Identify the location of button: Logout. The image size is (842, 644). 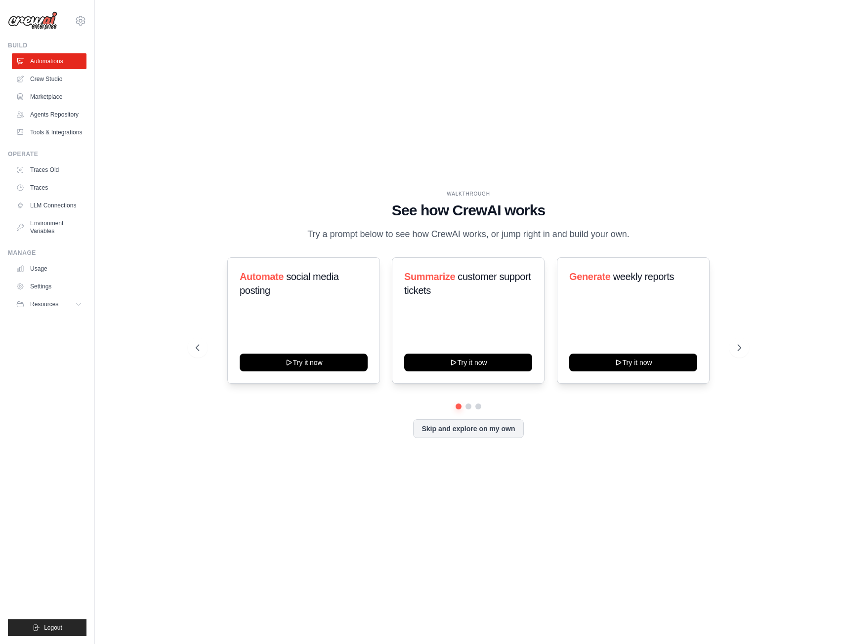
(47, 628).